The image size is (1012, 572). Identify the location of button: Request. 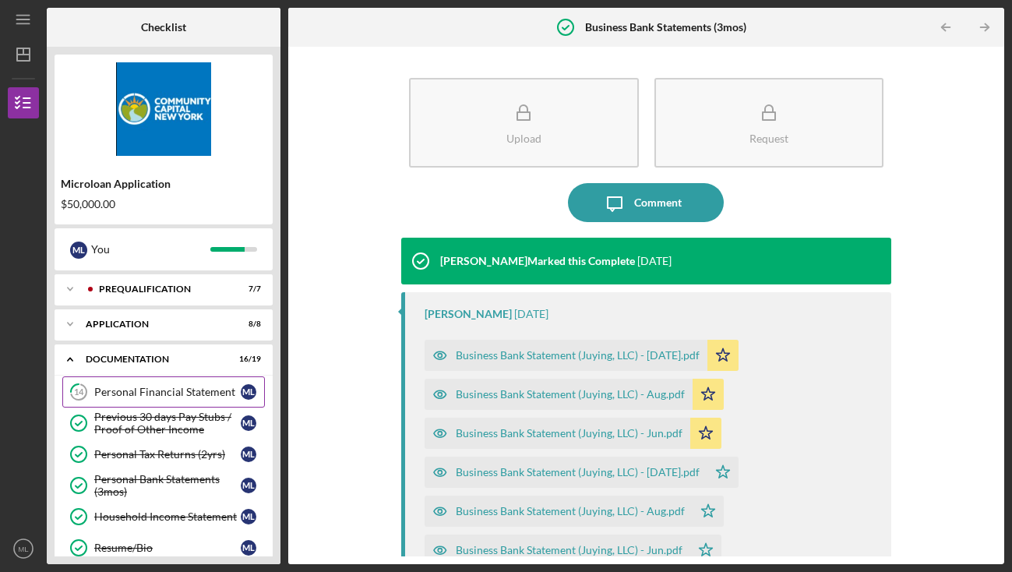
(769, 122).